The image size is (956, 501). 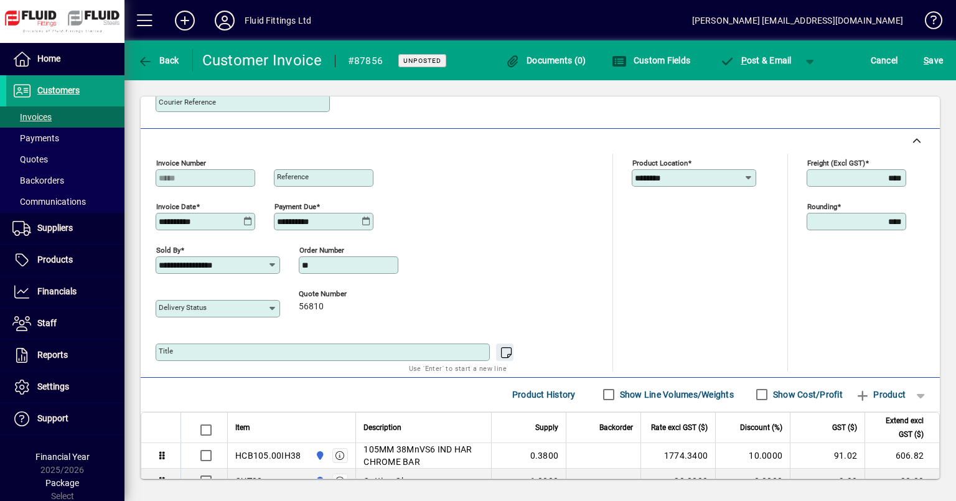 I want to click on a: Suppliers, so click(x=65, y=229).